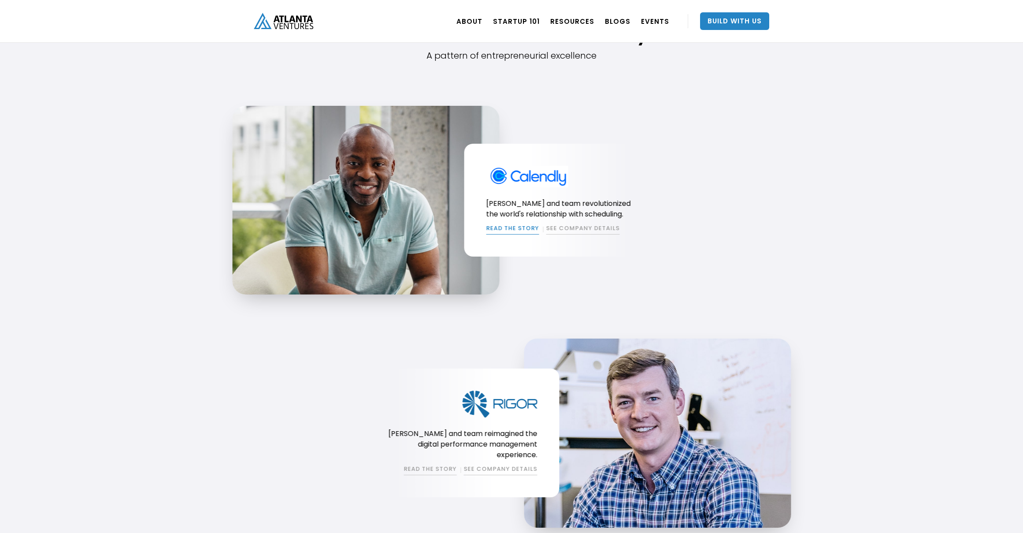  What do you see at coordinates (572, 21) in the screenshot?
I see `a: RESOURCES` at bounding box center [572, 21].